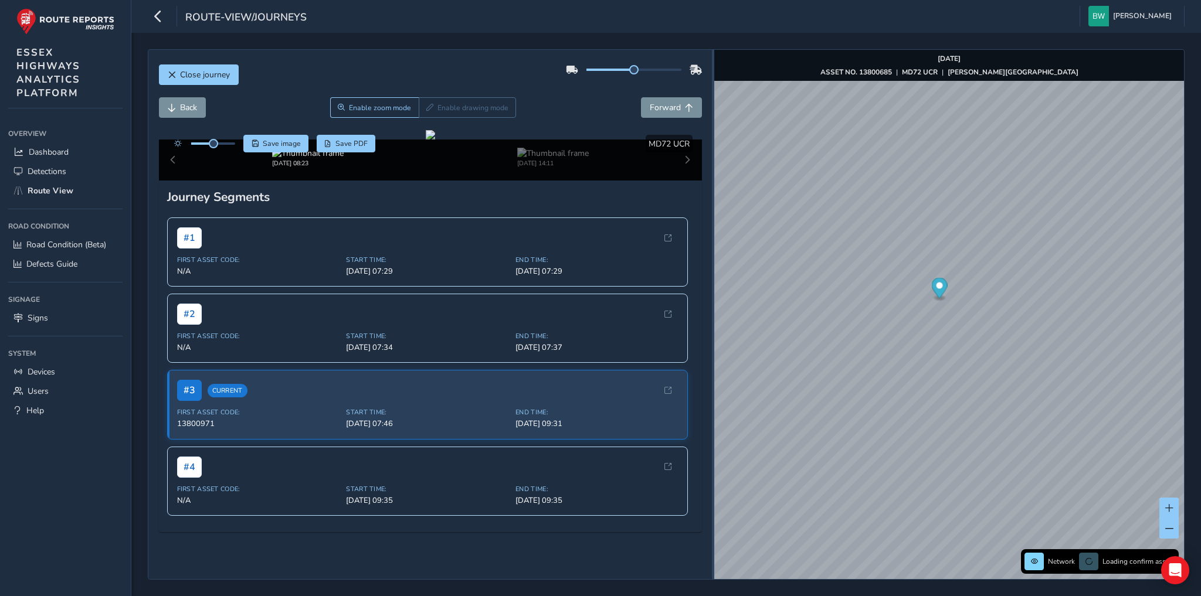 The height and width of the screenshot is (596, 1201). I want to click on strong: ASSET NO. 13800685, so click(856, 72).